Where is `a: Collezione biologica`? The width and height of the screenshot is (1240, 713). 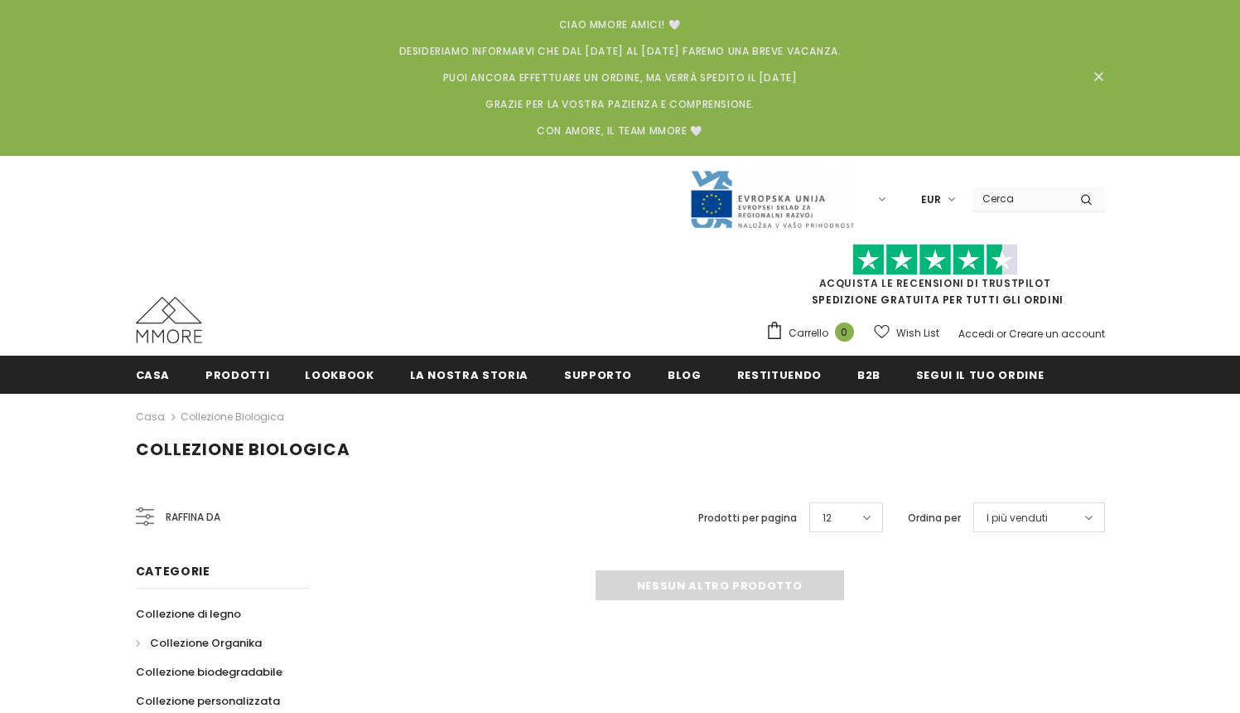 a: Collezione biologica is located at coordinates (232, 416).